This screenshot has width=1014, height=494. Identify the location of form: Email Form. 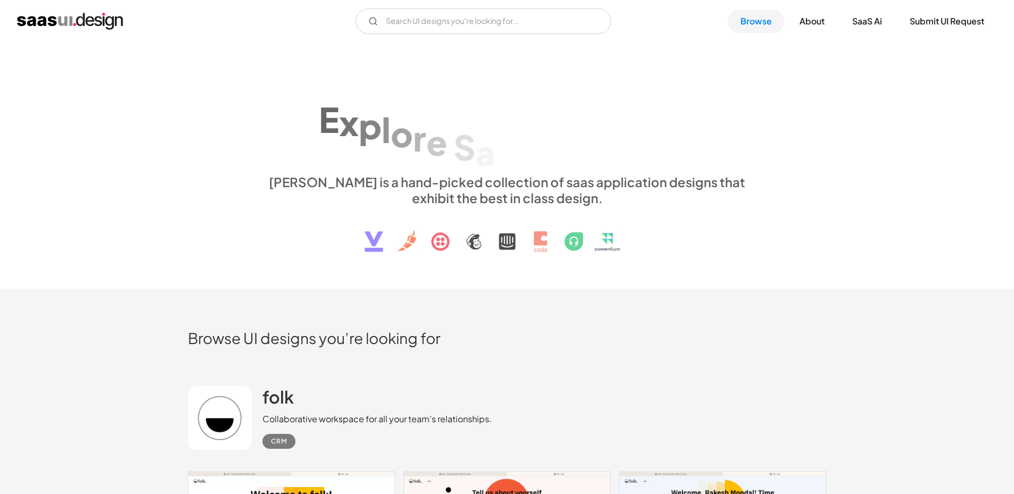
(483, 21).